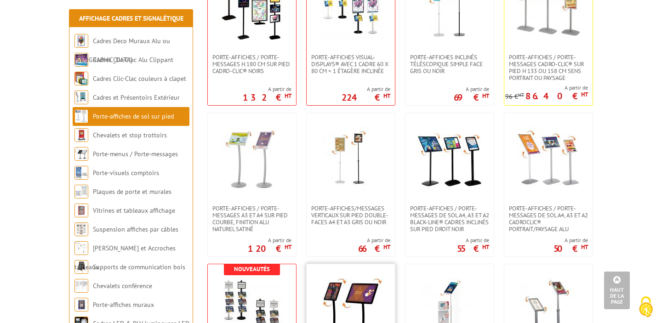 This screenshot has height=323, width=662. I want to click on a: Supports de communication bois, so click(139, 267).